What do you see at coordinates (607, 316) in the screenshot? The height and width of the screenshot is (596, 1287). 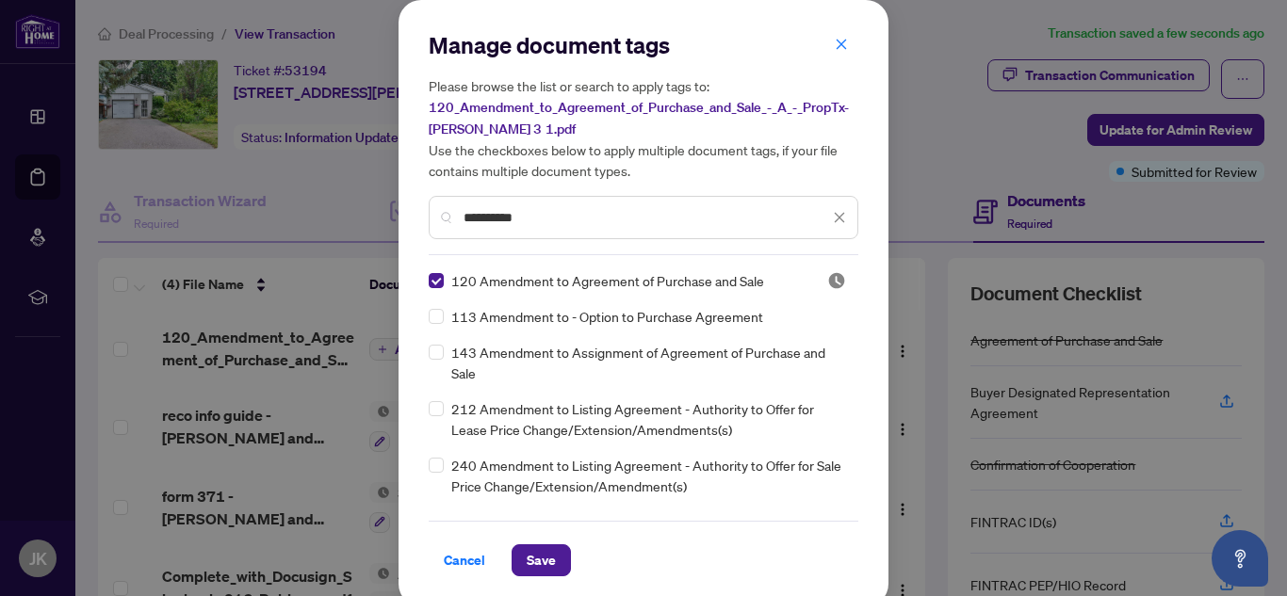 I see `span: 113 Amendment to - Option to Purchase Agreement` at bounding box center [607, 316].